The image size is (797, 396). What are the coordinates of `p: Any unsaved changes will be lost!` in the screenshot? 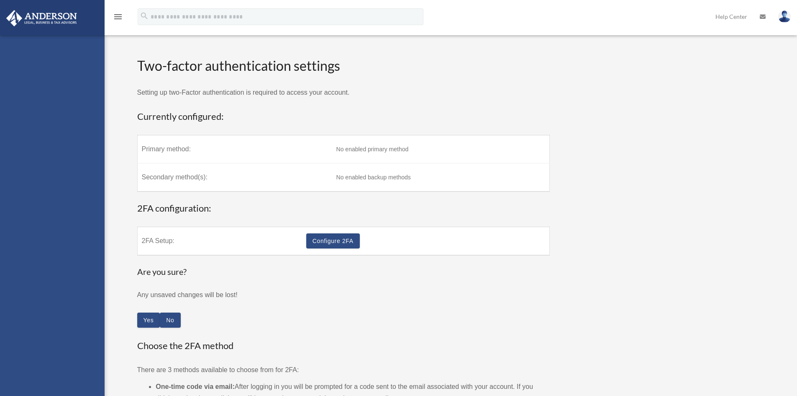 It's located at (227, 295).